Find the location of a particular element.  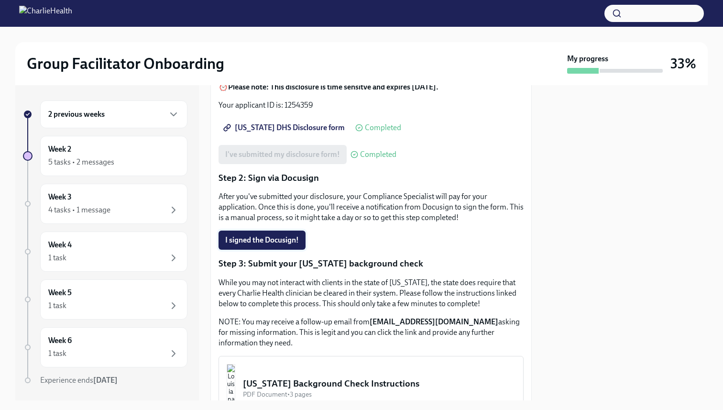

span: I signed the Docusign! is located at coordinates (262, 240).